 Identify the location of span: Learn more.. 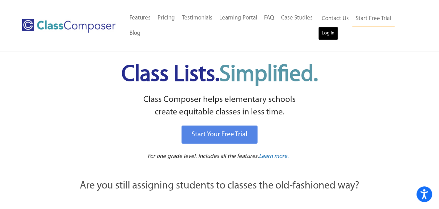
(274, 156).